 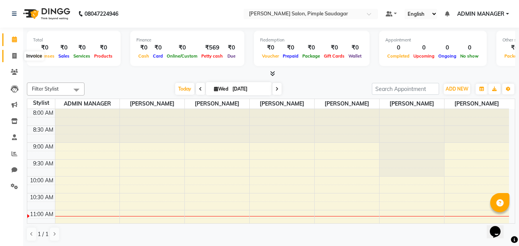 I want to click on span: Gift Cards, so click(x=334, y=56).